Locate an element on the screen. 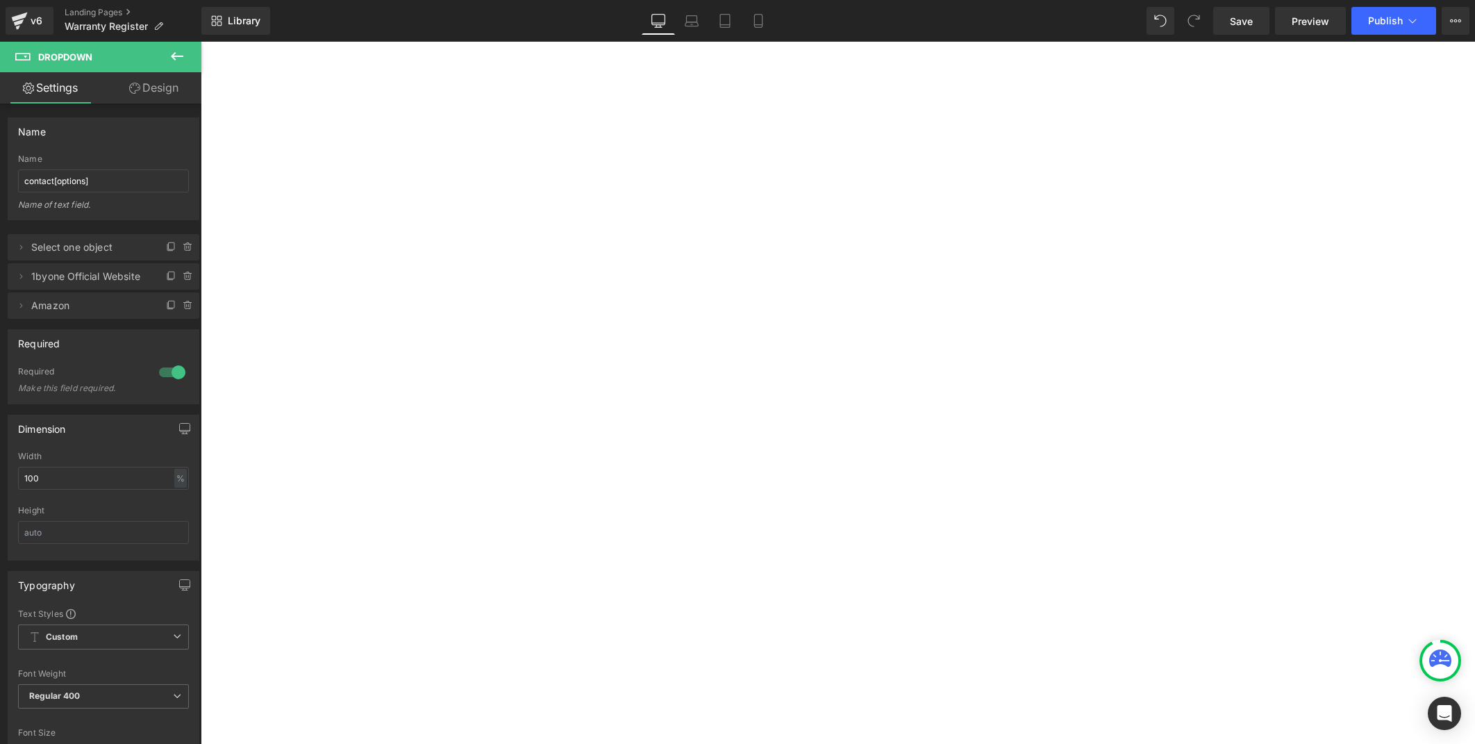  a: Mobile is located at coordinates (758, 21).